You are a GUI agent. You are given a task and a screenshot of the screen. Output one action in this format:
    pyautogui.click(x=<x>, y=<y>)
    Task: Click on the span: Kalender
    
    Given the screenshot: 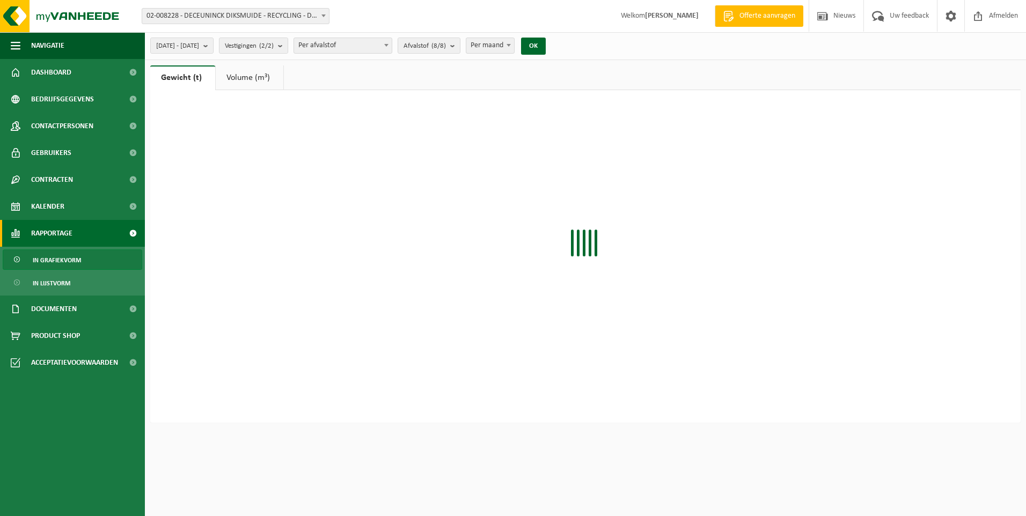 What is the action you would take?
    pyautogui.click(x=48, y=207)
    